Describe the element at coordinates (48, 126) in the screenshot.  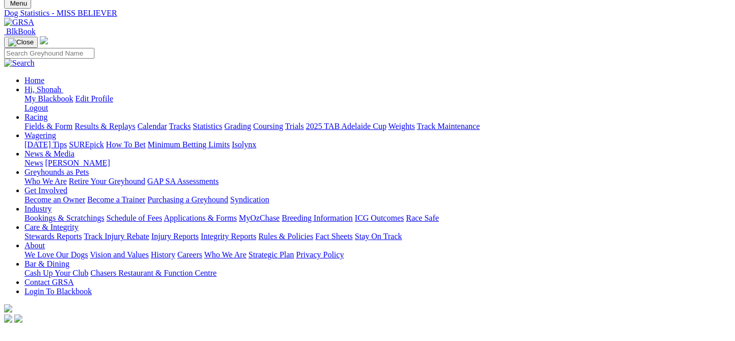
I see `a: Fields & Form` at that location.